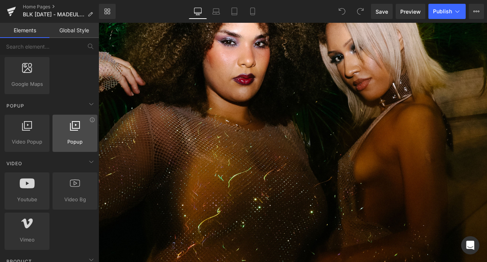  What do you see at coordinates (216, 11) in the screenshot?
I see `a: Laptop` at bounding box center [216, 11].